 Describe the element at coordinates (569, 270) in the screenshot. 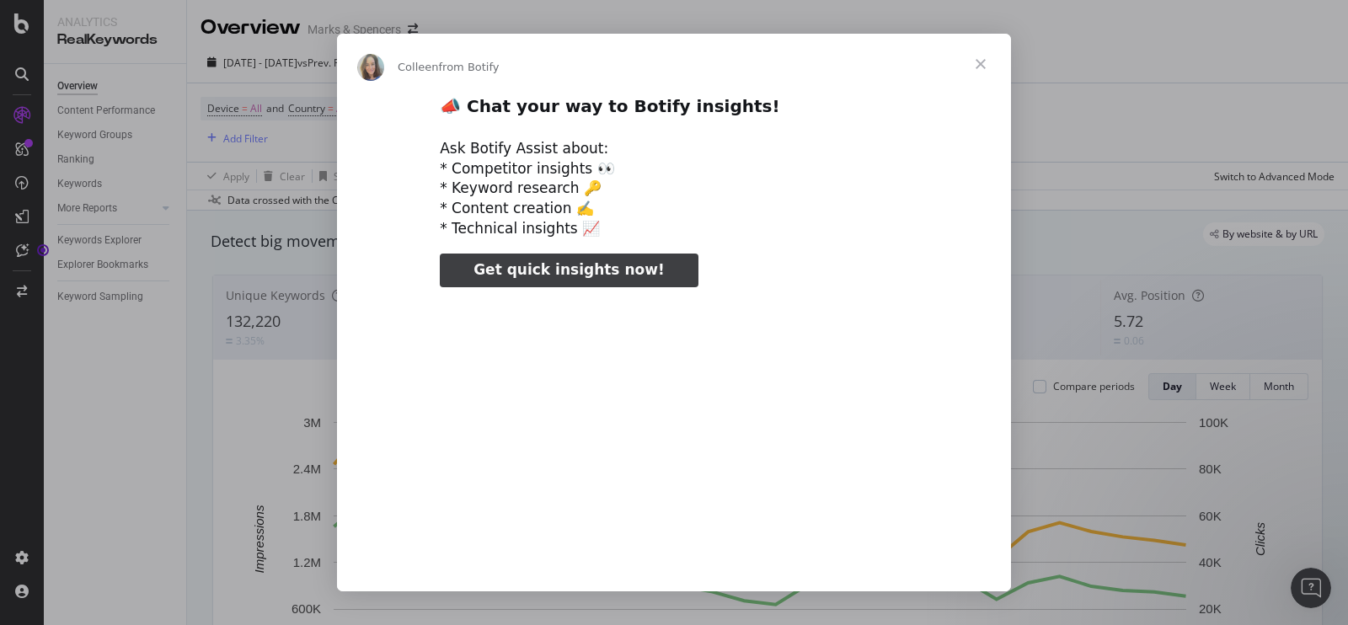

I see `a: Get quick insights now!` at that location.